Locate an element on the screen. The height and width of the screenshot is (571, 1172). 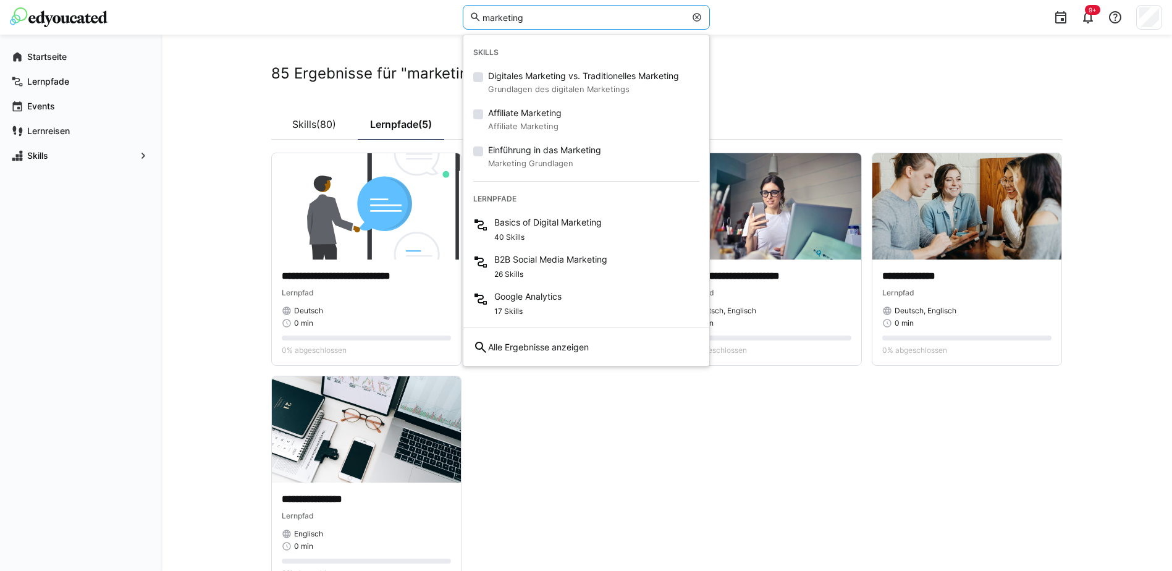
a: Skills(80) is located at coordinates (315, 124).